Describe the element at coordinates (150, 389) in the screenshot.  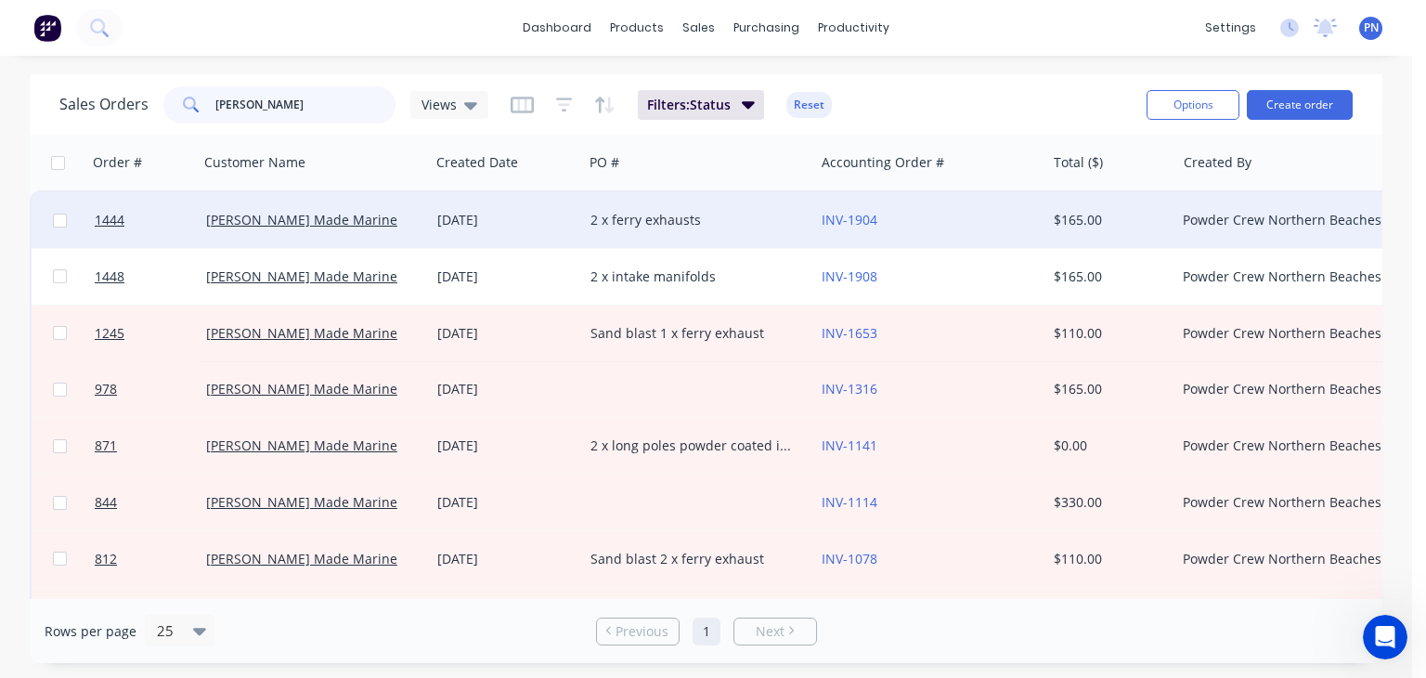
I see `a: 978` at that location.